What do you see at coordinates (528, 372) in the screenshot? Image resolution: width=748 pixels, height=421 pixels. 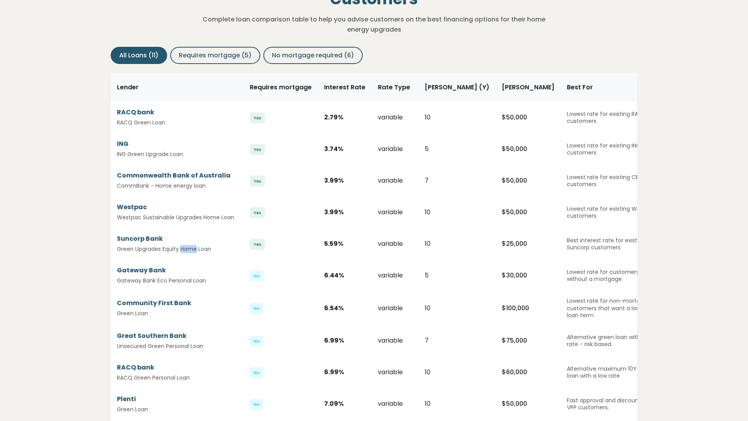 I see `div: $ 60,000` at bounding box center [528, 372].